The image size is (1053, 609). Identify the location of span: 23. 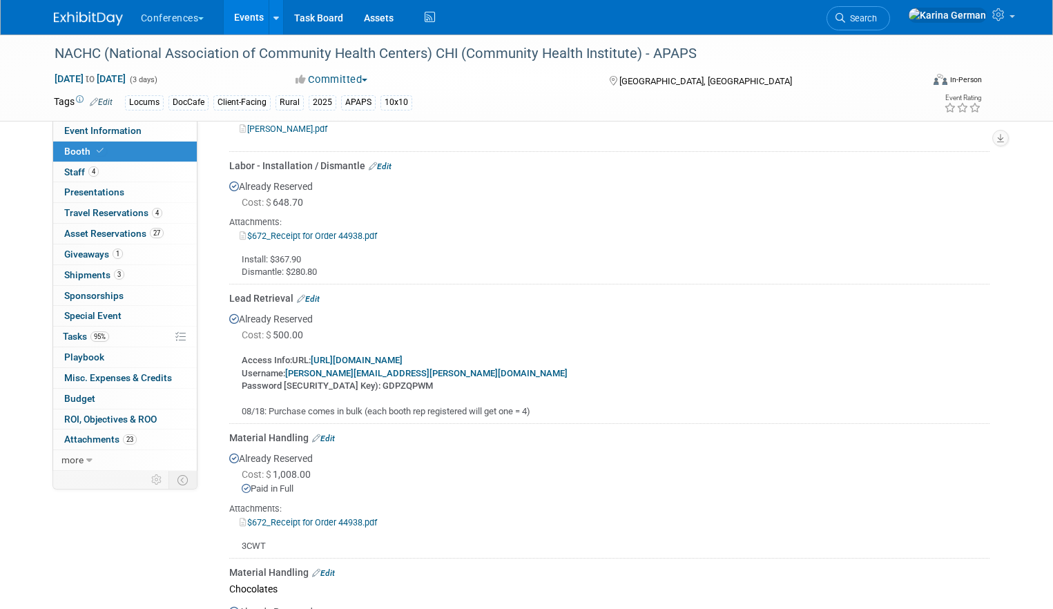
(130, 439).